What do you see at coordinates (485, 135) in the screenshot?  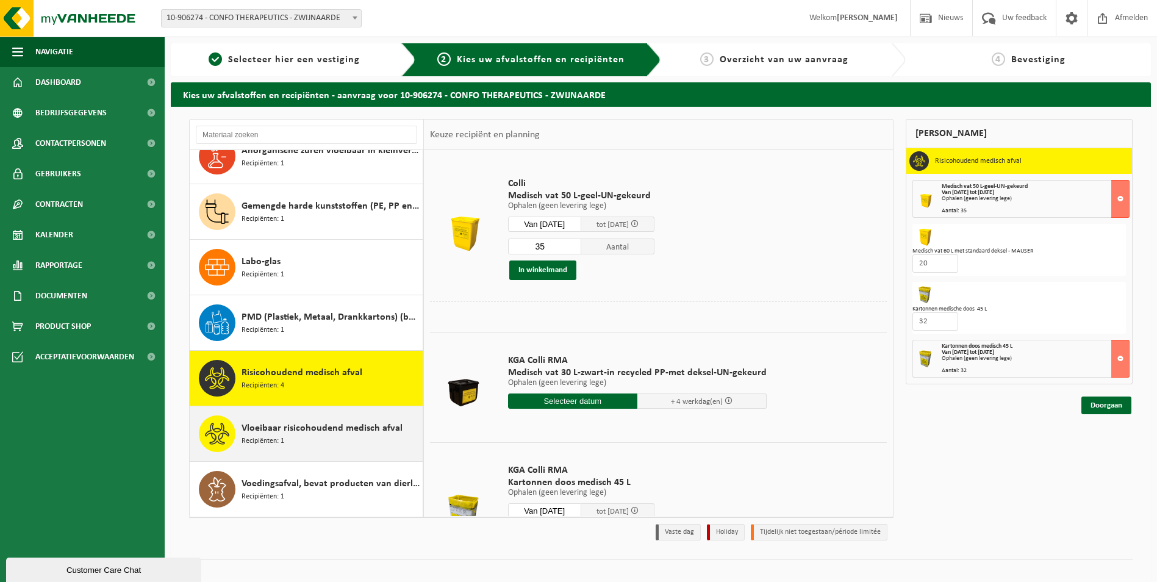 I see `div: Keuze recipiënt en planning` at bounding box center [485, 135].